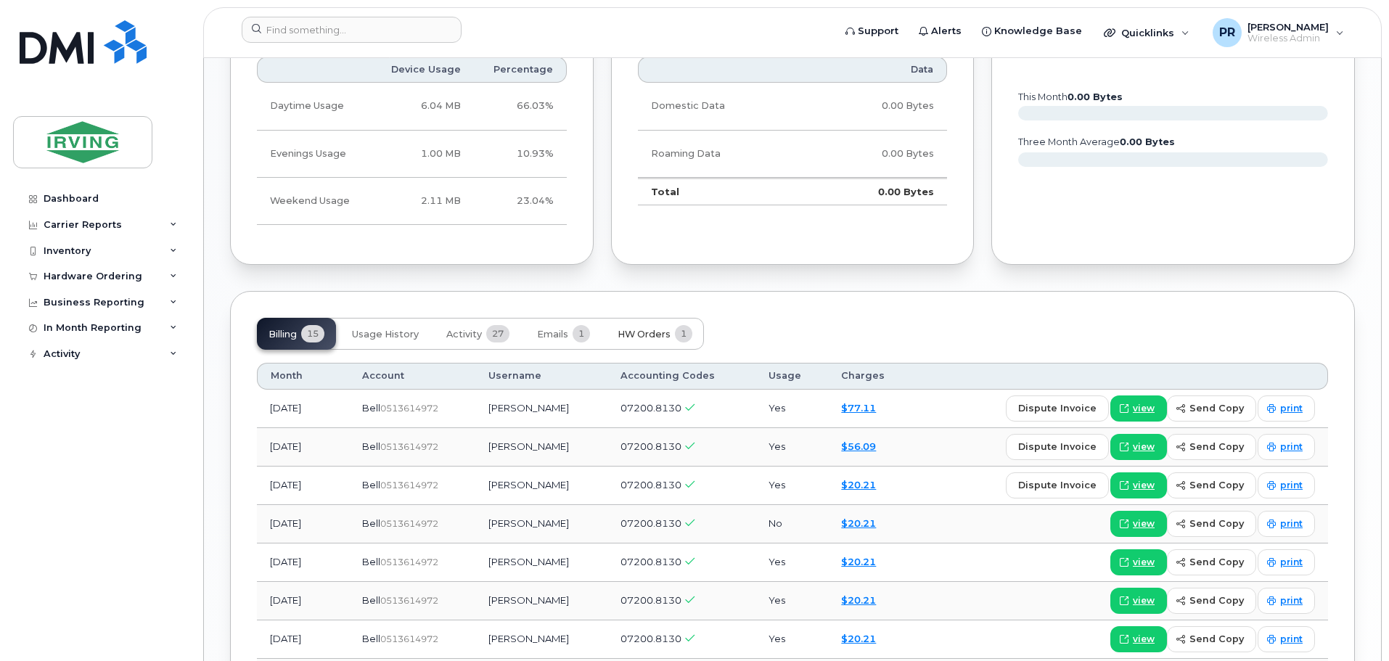 The height and width of the screenshot is (661, 1389). What do you see at coordinates (314, 201) in the screenshot?
I see `td: Weekend Usage` at bounding box center [314, 201].